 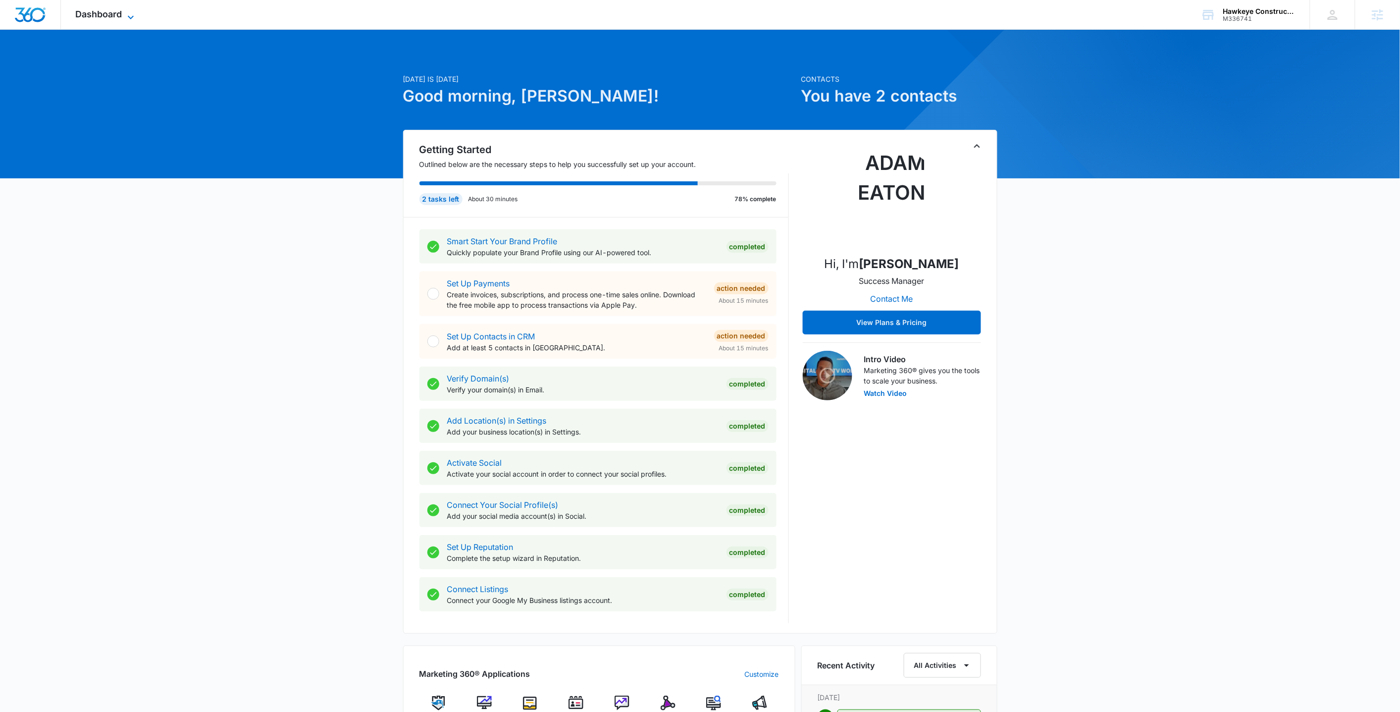 I want to click on p: Activate your social account in order to connect your social profiles., so click(x=583, y=474).